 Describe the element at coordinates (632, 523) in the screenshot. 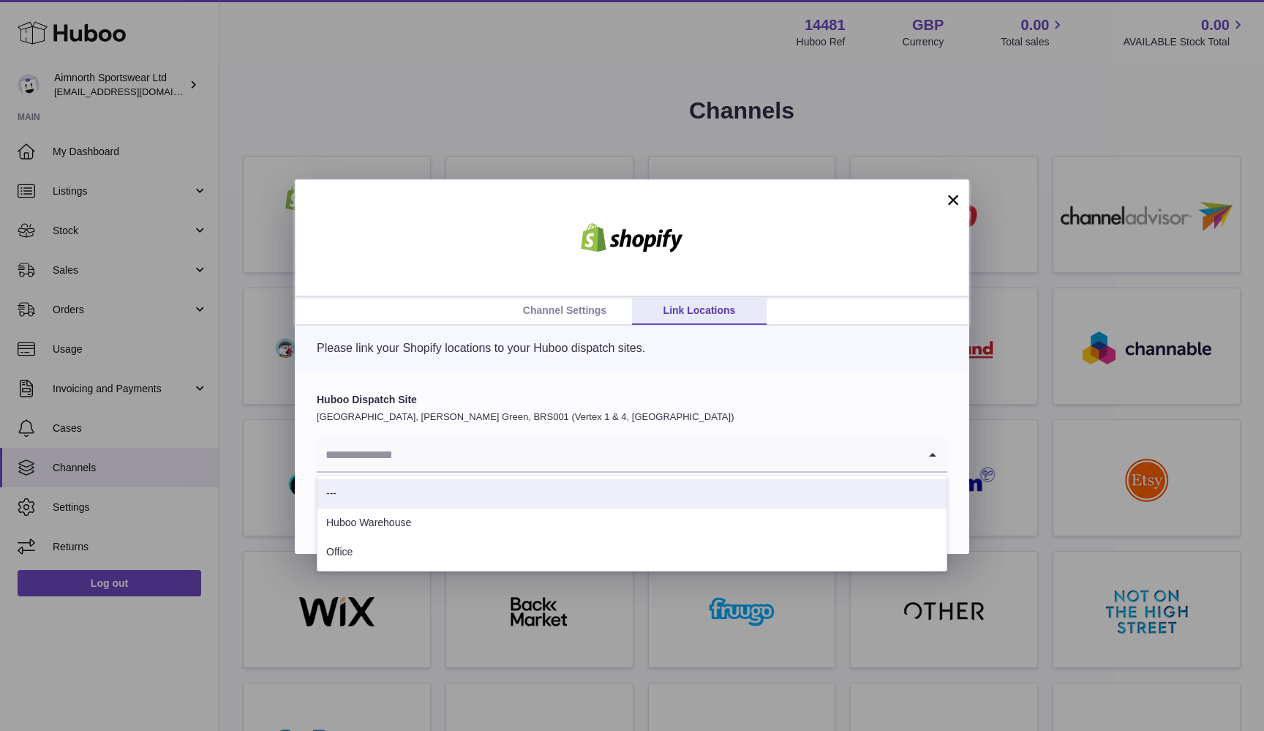

I see `li: Huboo Warehouse` at that location.